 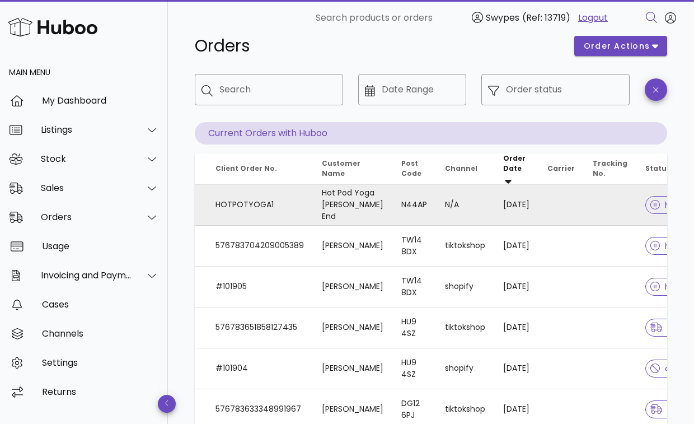 What do you see at coordinates (100, 391) in the screenshot?
I see `div: Returns` at bounding box center [100, 391].